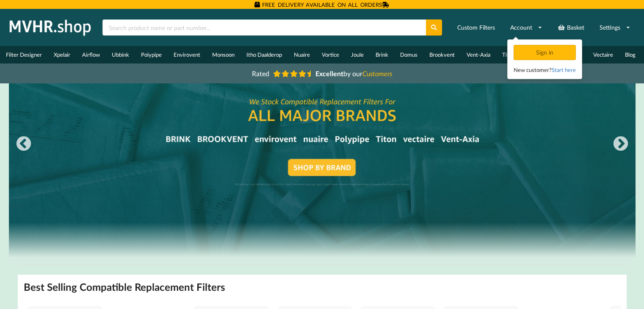 This screenshot has width=644, height=309. What do you see at coordinates (120, 55) in the screenshot?
I see `a: Ubbink` at bounding box center [120, 55].